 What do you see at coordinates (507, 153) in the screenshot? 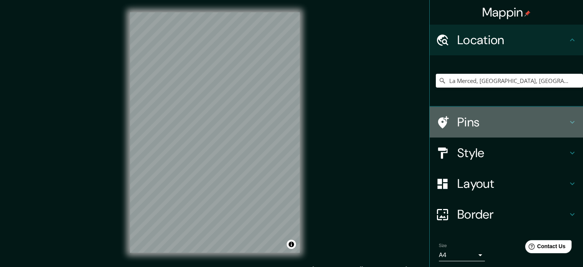
I see `div: Style` at bounding box center [507, 153].